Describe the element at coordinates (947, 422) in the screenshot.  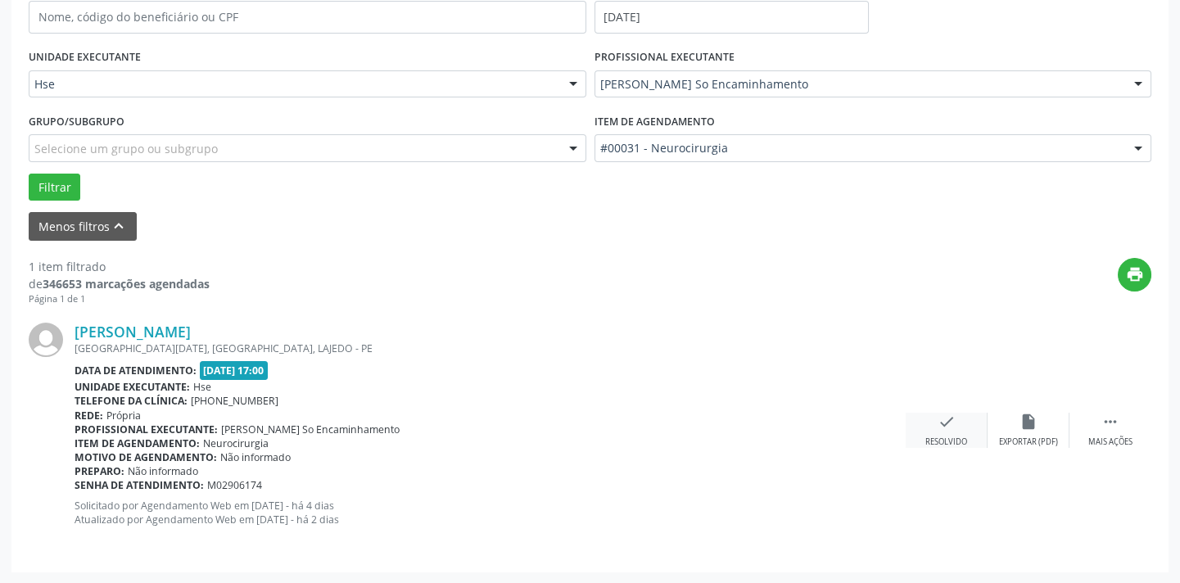
I see `i: check` at that location.